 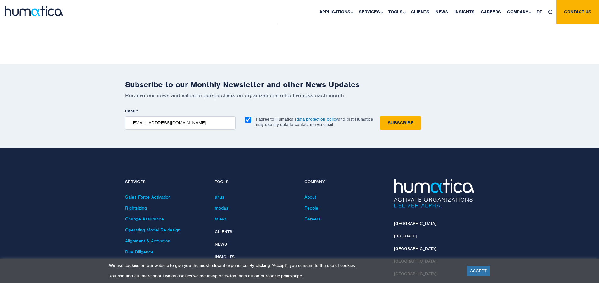 I want to click on p: I agree to Humatica’s and that Humatica may use my data to contact me via email., so click(x=314, y=122).